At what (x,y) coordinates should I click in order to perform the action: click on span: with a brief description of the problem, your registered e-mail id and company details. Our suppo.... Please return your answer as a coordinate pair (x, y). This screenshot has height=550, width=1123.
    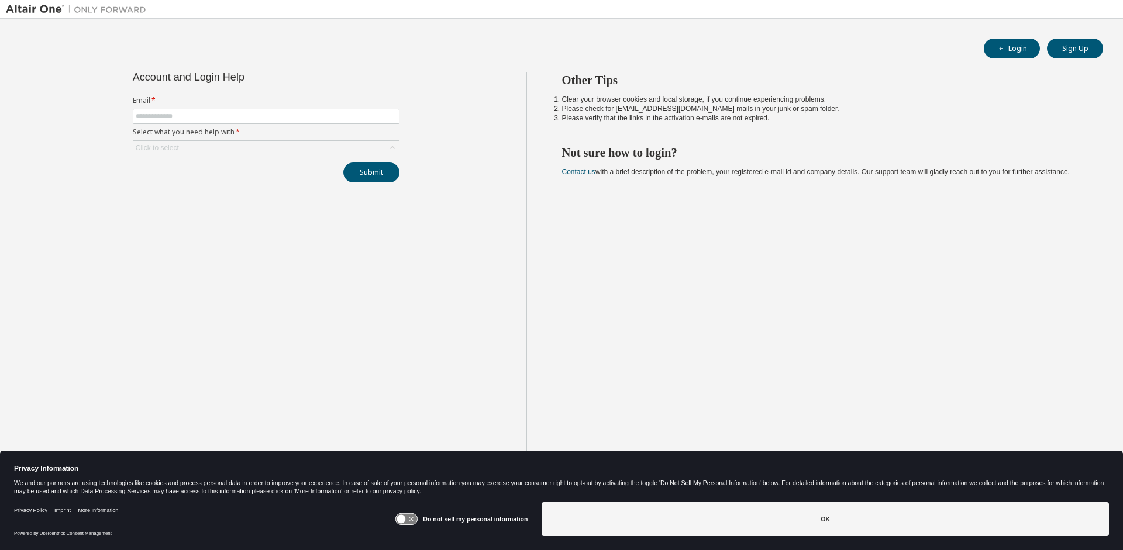
    Looking at the image, I should click on (816, 172).